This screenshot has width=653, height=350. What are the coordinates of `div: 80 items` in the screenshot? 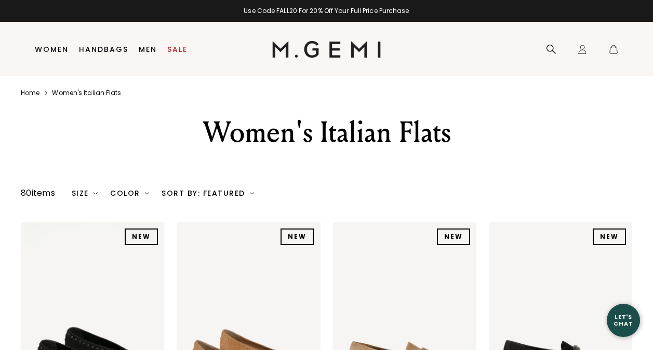 It's located at (38, 193).